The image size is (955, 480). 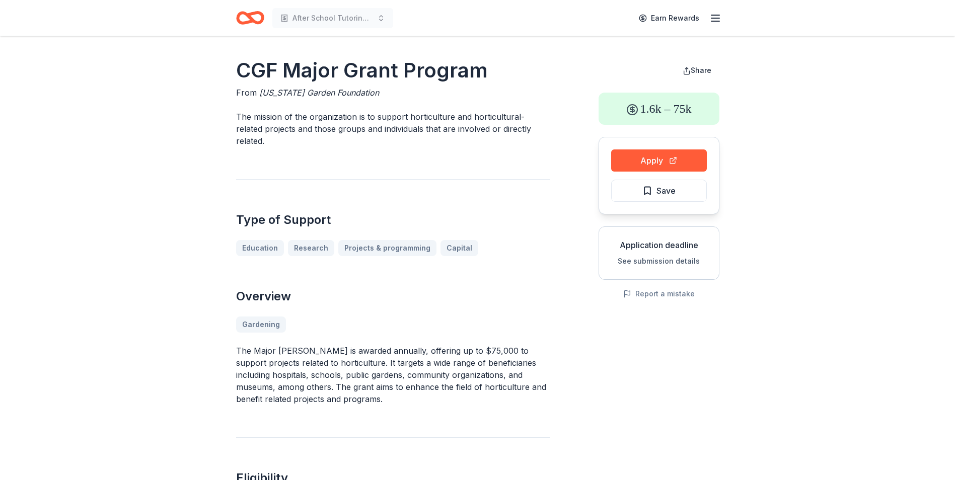 I want to click on div: From, so click(x=393, y=93).